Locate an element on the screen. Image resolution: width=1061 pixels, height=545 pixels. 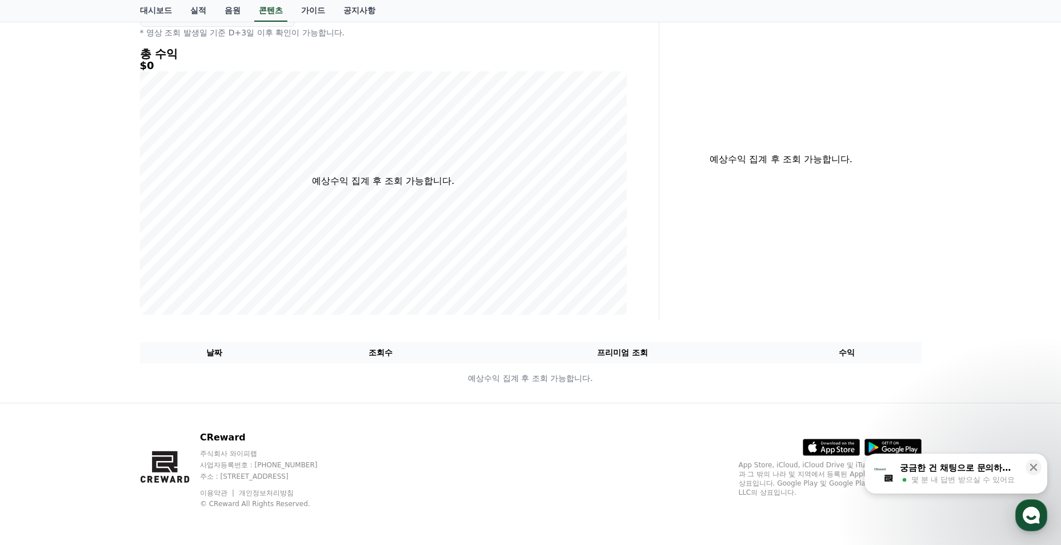
p: App Store, iCloud, iCloud Drive 및 iTunes Store는 미국과 그 밖의 나라 및 지역에서 등록된 Apple Inc.의 서비스 상표입니다. Goo... is located at coordinates (830, 479).